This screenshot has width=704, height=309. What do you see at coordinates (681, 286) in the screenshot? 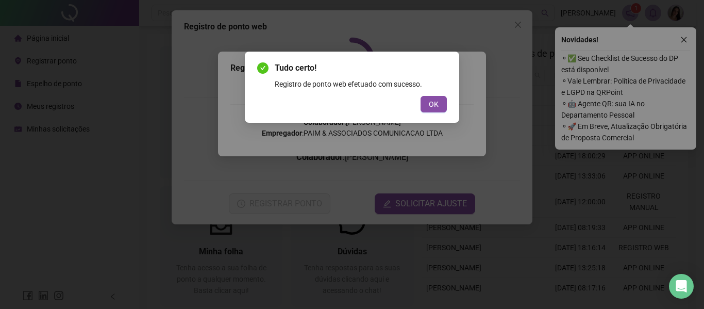
I see `div: Open Intercom Messenger` at bounding box center [681, 286].